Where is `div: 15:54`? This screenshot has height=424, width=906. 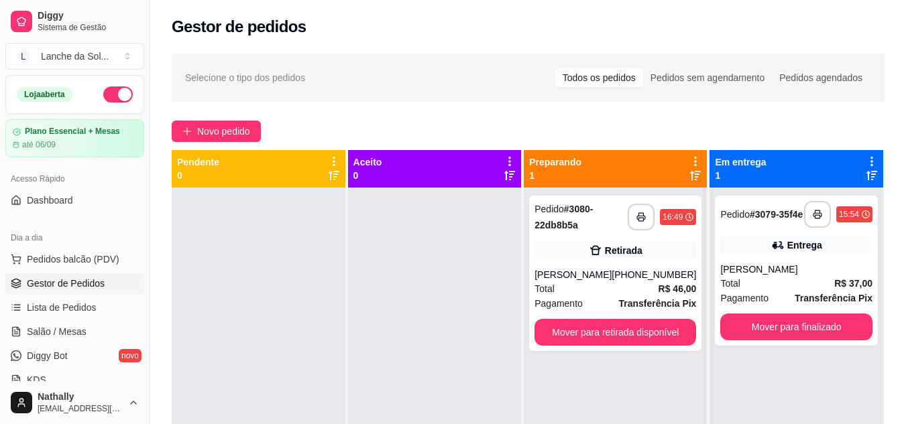 div: 15:54 is located at coordinates (849, 215).